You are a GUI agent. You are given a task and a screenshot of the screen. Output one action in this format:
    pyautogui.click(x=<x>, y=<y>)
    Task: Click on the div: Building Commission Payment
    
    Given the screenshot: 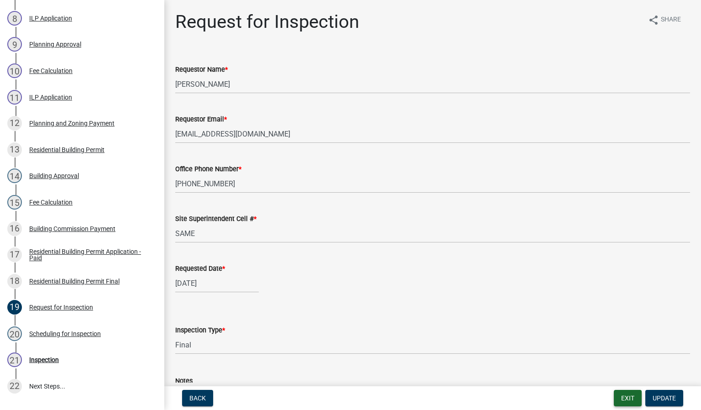 What is the action you would take?
    pyautogui.click(x=72, y=229)
    